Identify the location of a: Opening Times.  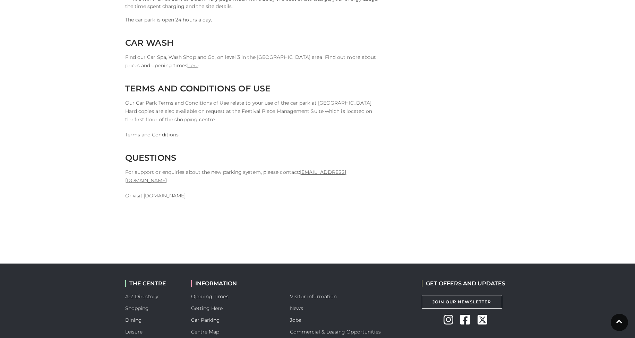
(210, 297).